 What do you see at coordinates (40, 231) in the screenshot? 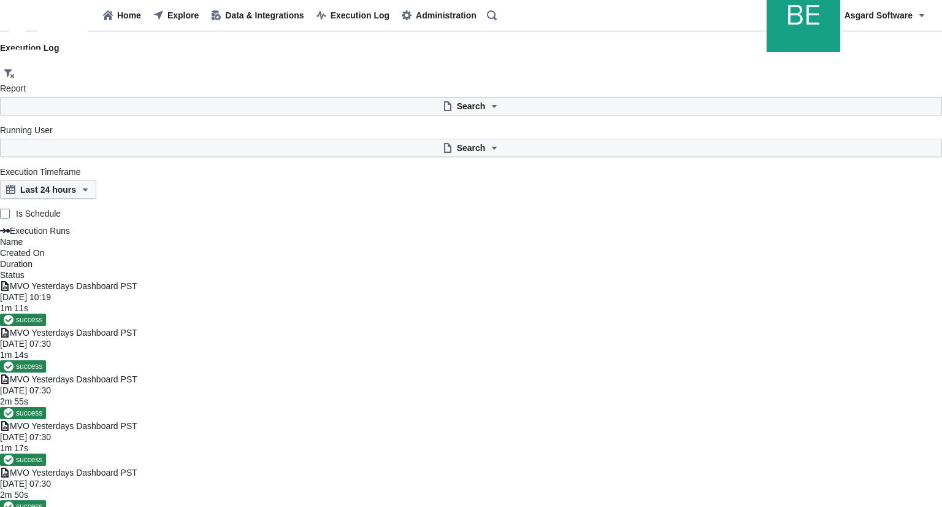
I see `span: Execution Runs` at bounding box center [40, 231].